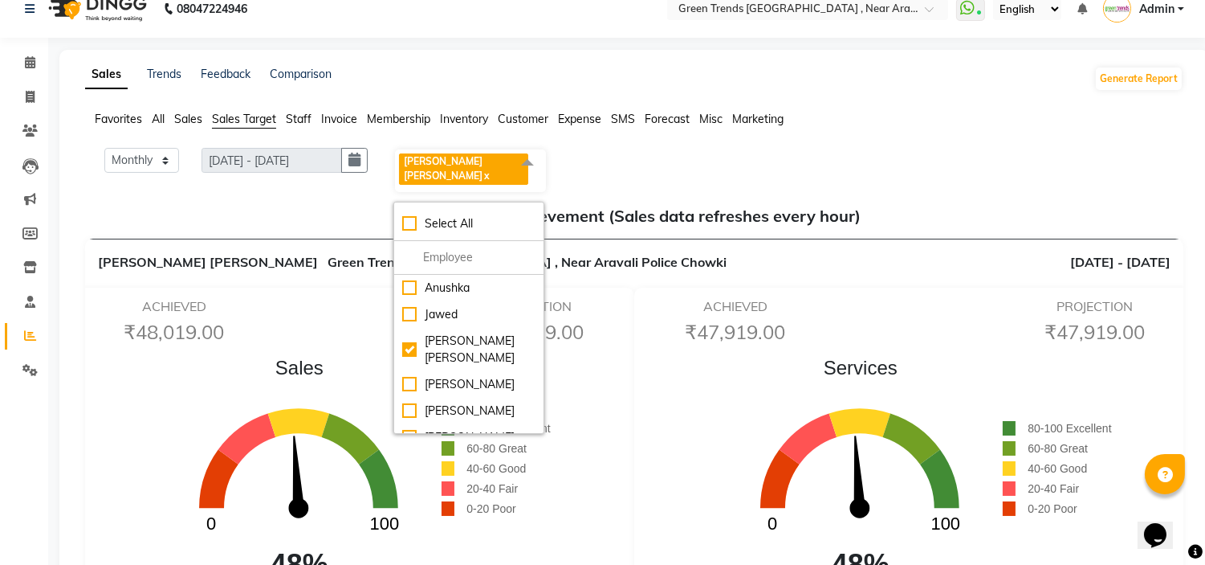 Image resolution: width=1205 pixels, height=565 pixels. Describe the element at coordinates (469, 287) in the screenshot. I see `div: Anushka` at that location.